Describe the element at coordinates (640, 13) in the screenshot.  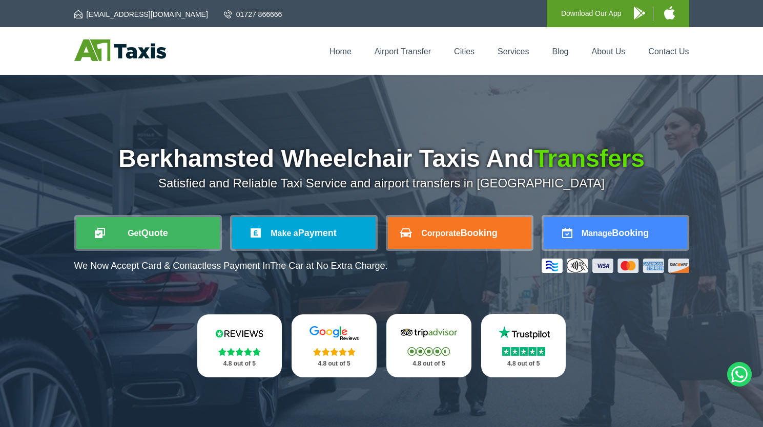
I see `img: A1 Taxis Android App` at that location.